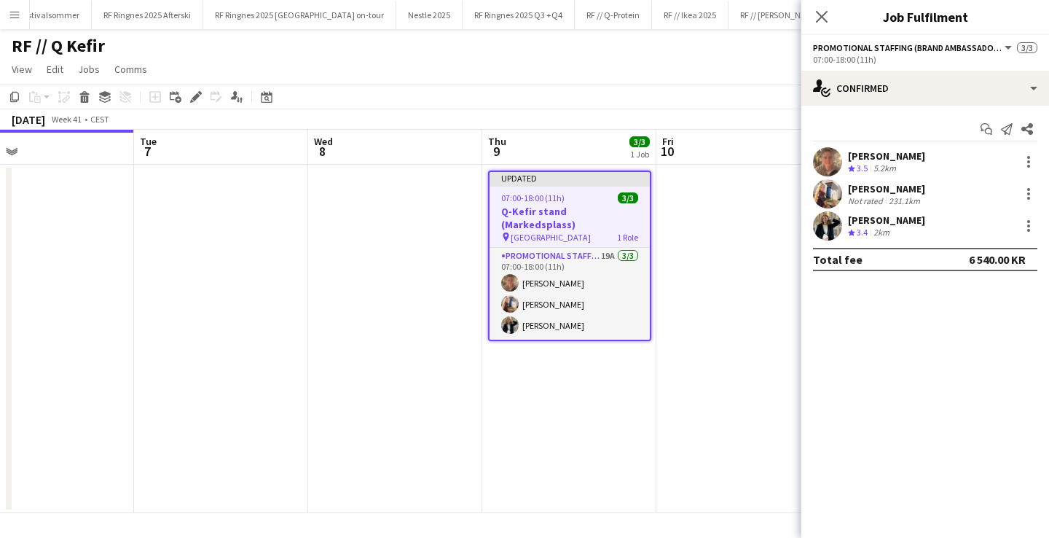 This screenshot has width=1049, height=538. I want to click on span: 3.4, so click(862, 232).